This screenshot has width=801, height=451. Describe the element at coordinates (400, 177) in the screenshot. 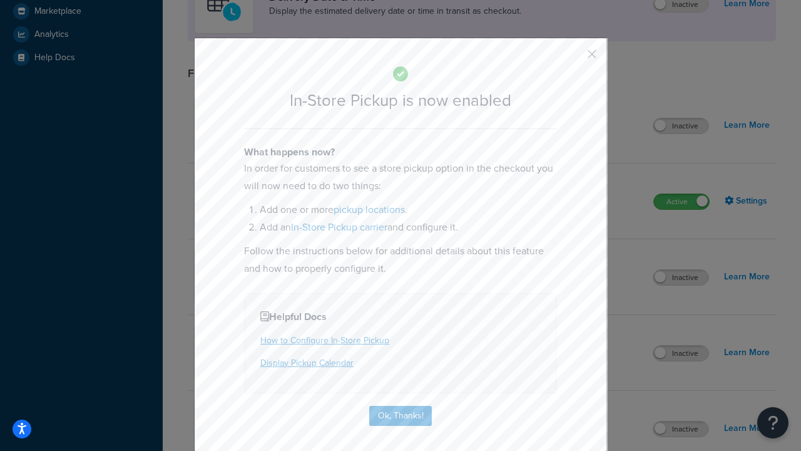

I see `p: In order for customers to see a store pickup option in the checkout you will now need to do two t...` at that location.